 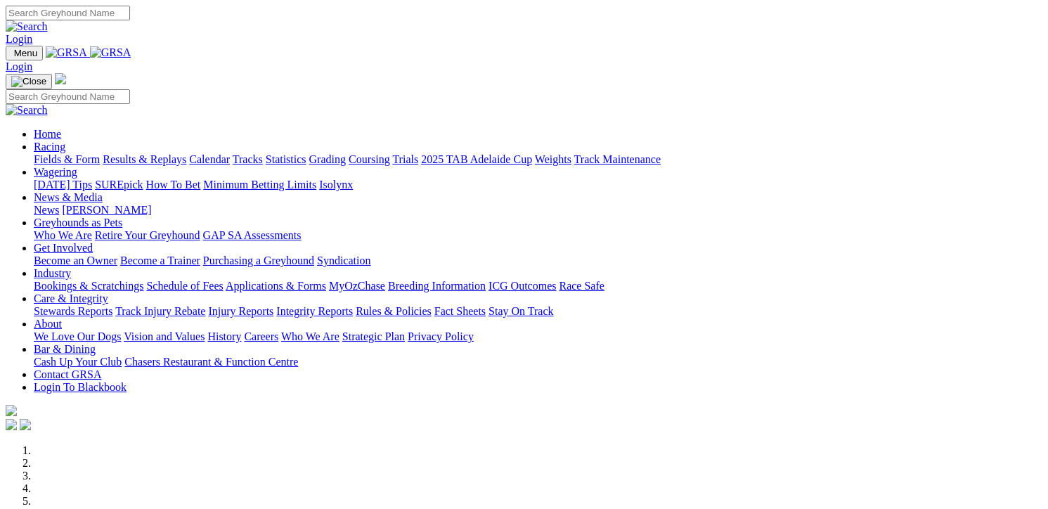 What do you see at coordinates (259, 184) in the screenshot?
I see `a: Minimum Betting Limits` at bounding box center [259, 184].